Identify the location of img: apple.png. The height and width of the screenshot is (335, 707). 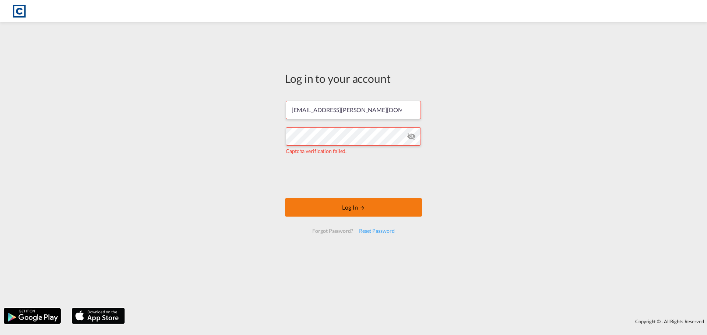
(98, 316).